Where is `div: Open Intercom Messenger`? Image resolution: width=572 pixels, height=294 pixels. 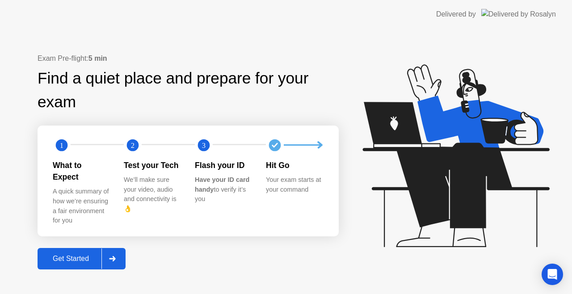
div: Open Intercom Messenger is located at coordinates (552, 274).